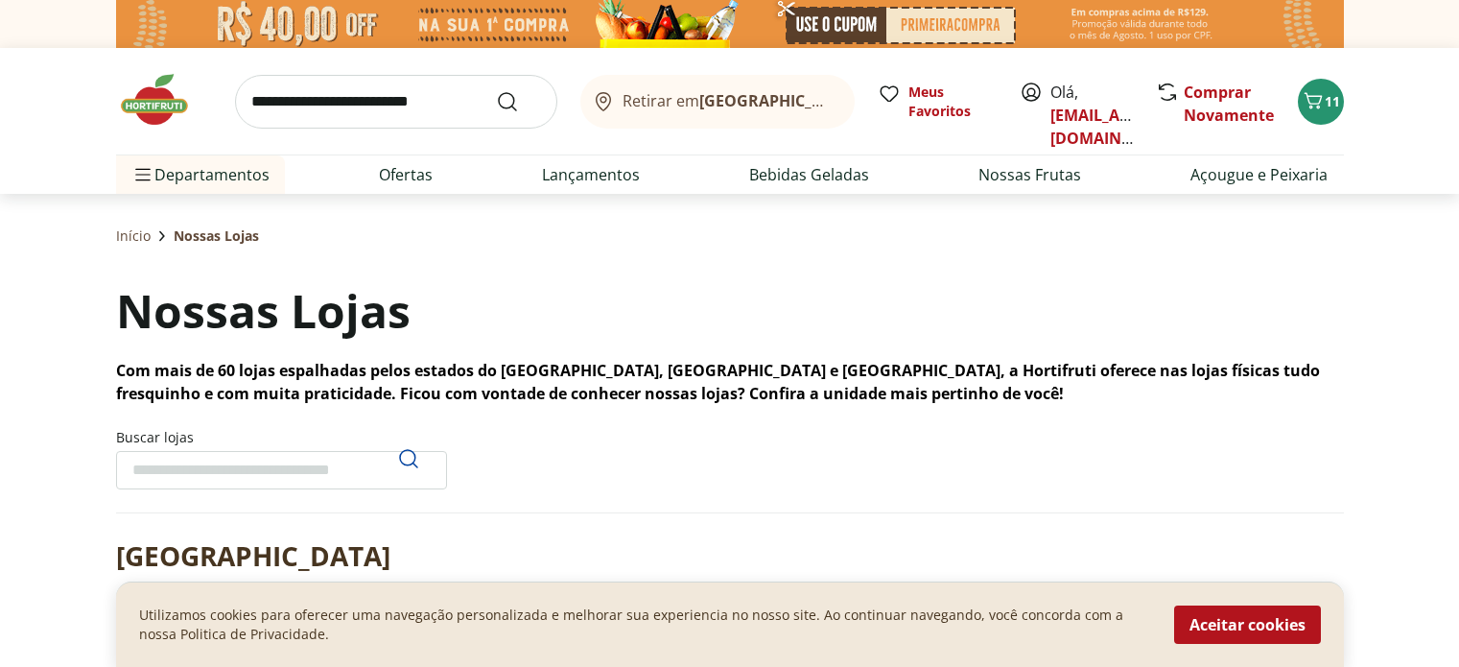  Describe the element at coordinates (645, 625) in the screenshot. I see `p: Utilizamos cookies para oferecer uma navegação personalizada e melhorar sua experiencia no nosso ...` at that location.